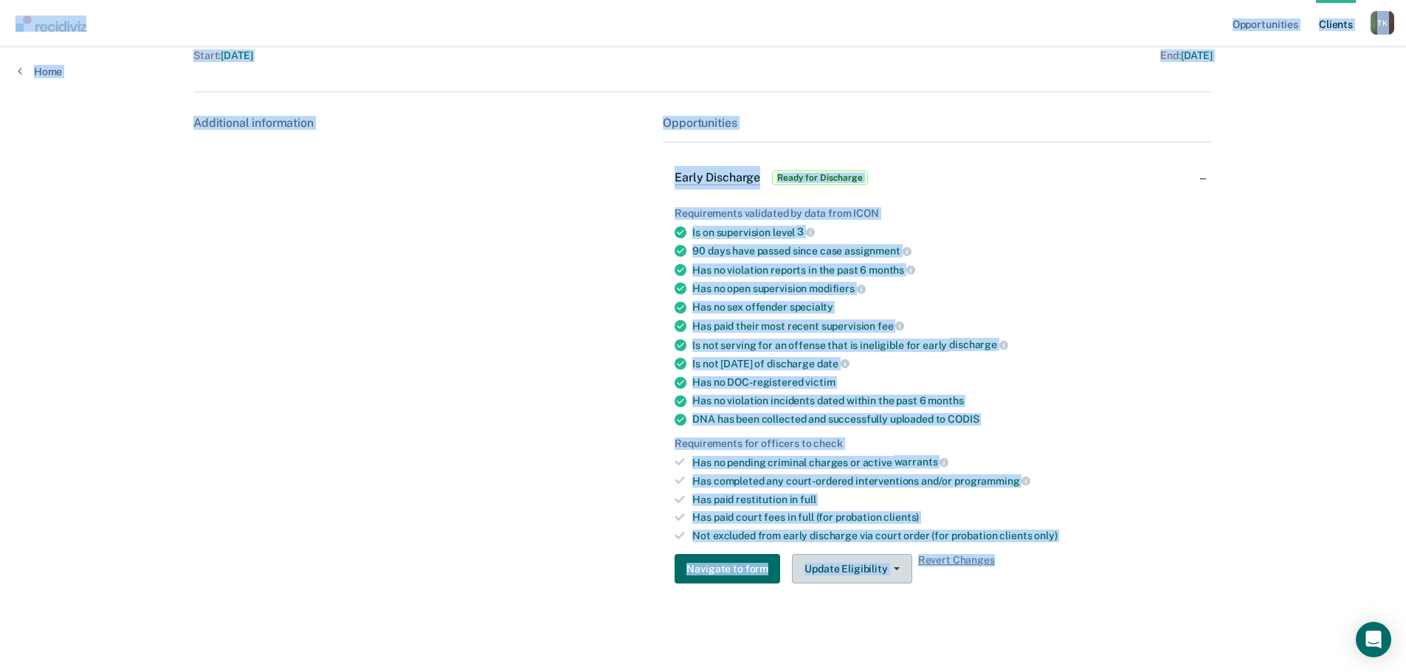  I want to click on img: Recidiviz, so click(51, 24).